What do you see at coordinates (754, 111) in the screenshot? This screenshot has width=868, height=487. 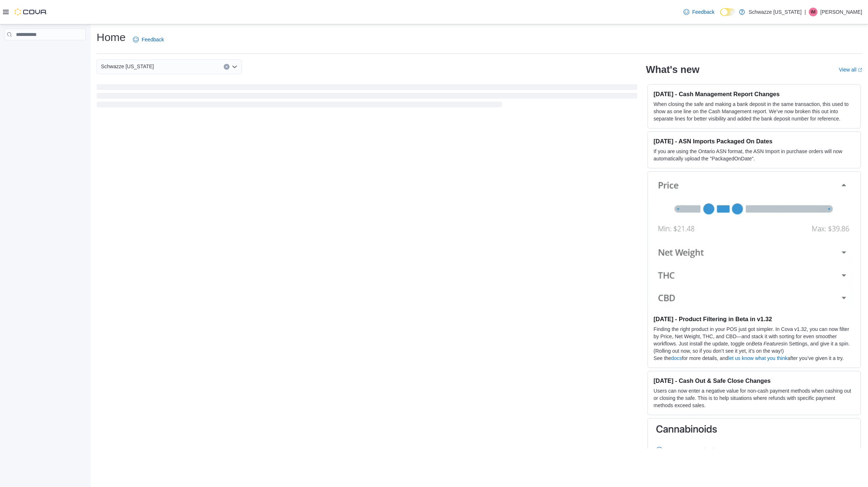 I see `p: When closing the safe and making a bank deposit in the same transaction, this used to show as one...` at bounding box center [754, 111].